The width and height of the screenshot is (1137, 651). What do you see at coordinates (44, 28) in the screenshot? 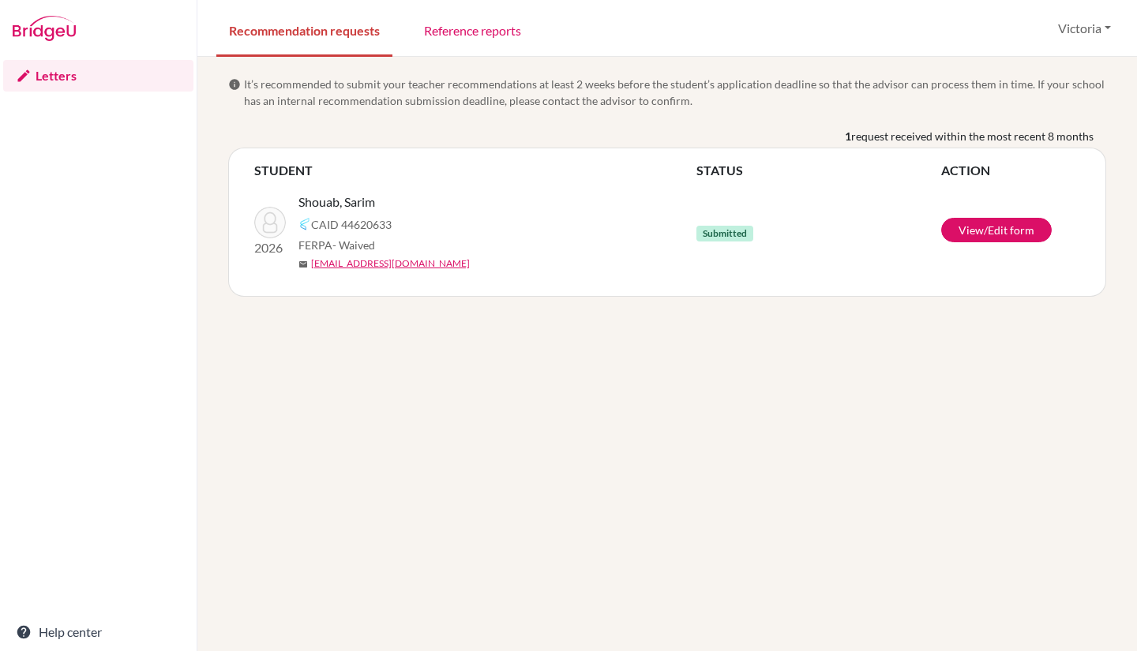
I see `img: Bridge-U` at bounding box center [44, 28].